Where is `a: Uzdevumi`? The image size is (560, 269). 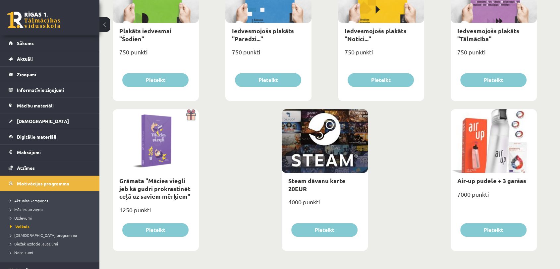 a: Uzdevumi is located at coordinates (51, 218).